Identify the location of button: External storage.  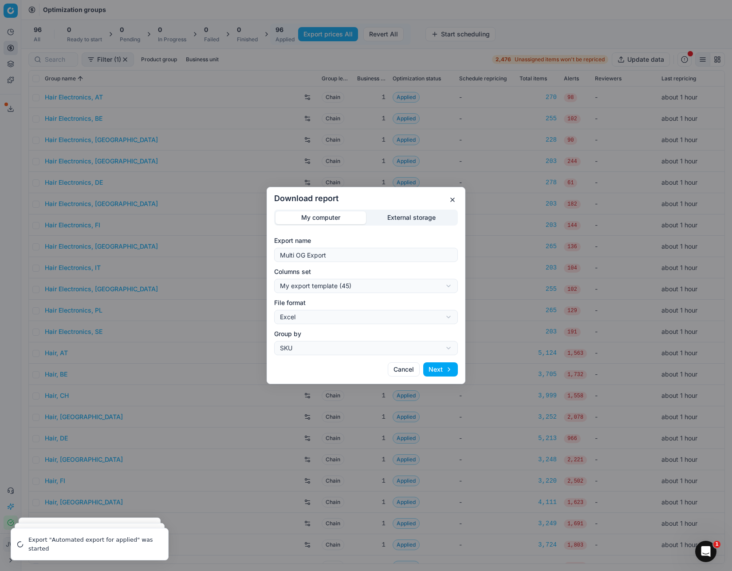
(411, 217).